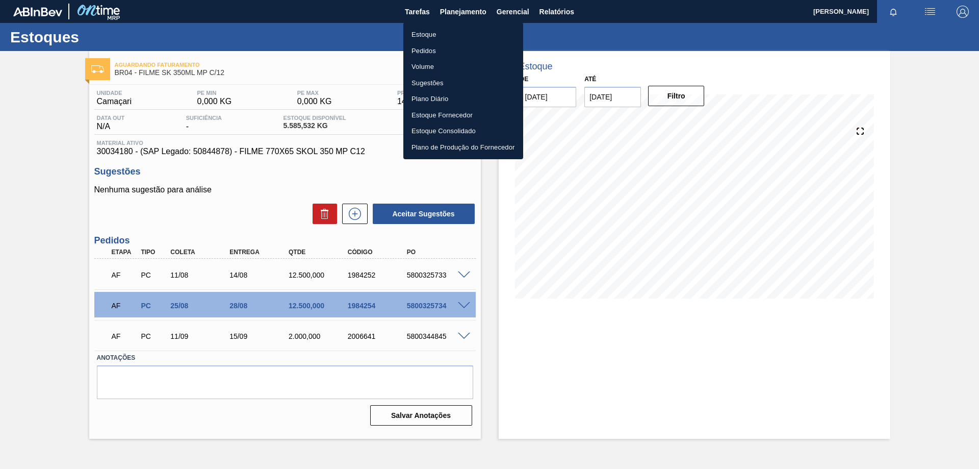 The image size is (979, 469). What do you see at coordinates (463, 83) in the screenshot?
I see `a: Sugestões` at bounding box center [463, 83].